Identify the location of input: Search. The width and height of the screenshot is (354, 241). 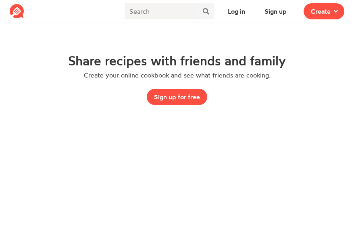
(161, 11).